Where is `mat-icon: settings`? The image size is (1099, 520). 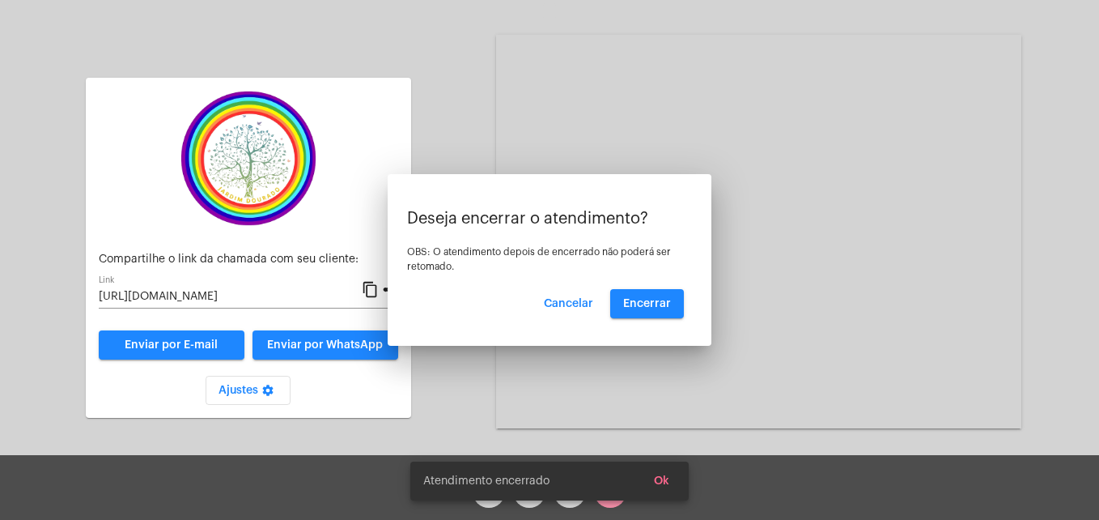
mat-icon: settings is located at coordinates (268, 393).